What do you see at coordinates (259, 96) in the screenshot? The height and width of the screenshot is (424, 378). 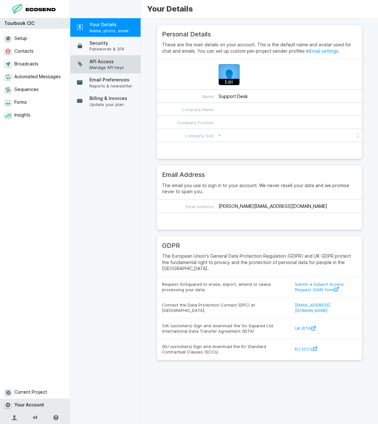 I see `input: Name` at bounding box center [259, 96].